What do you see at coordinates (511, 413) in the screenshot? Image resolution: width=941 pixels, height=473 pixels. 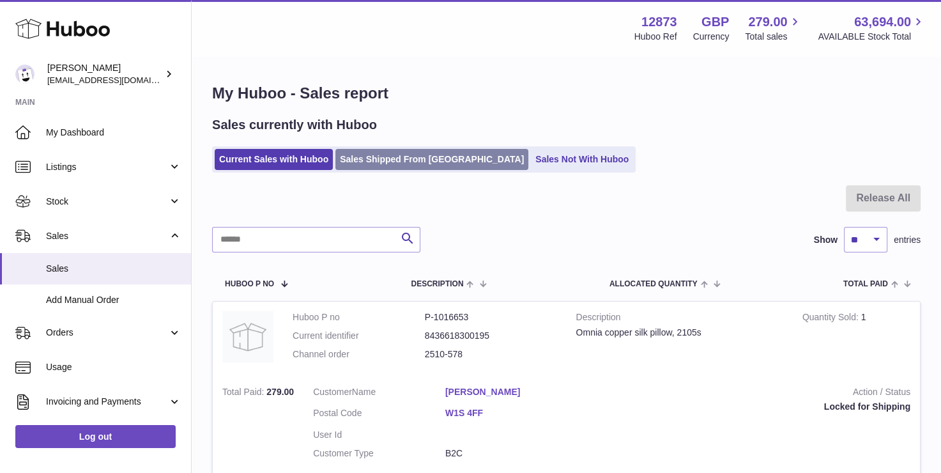 I see `a: W1S 4FF` at bounding box center [511, 413].